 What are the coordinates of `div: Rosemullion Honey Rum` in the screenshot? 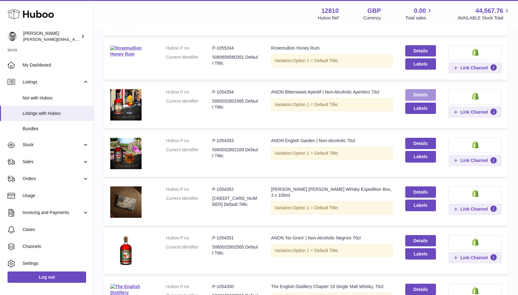 It's located at (332, 48).